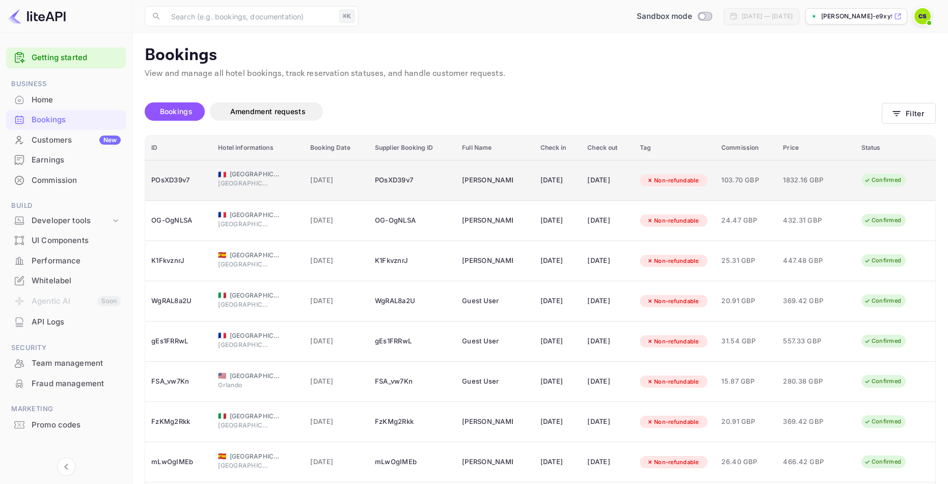 This screenshot has height=484, width=948. Describe the element at coordinates (66, 281) in the screenshot. I see `div: Whitelabel` at that location.